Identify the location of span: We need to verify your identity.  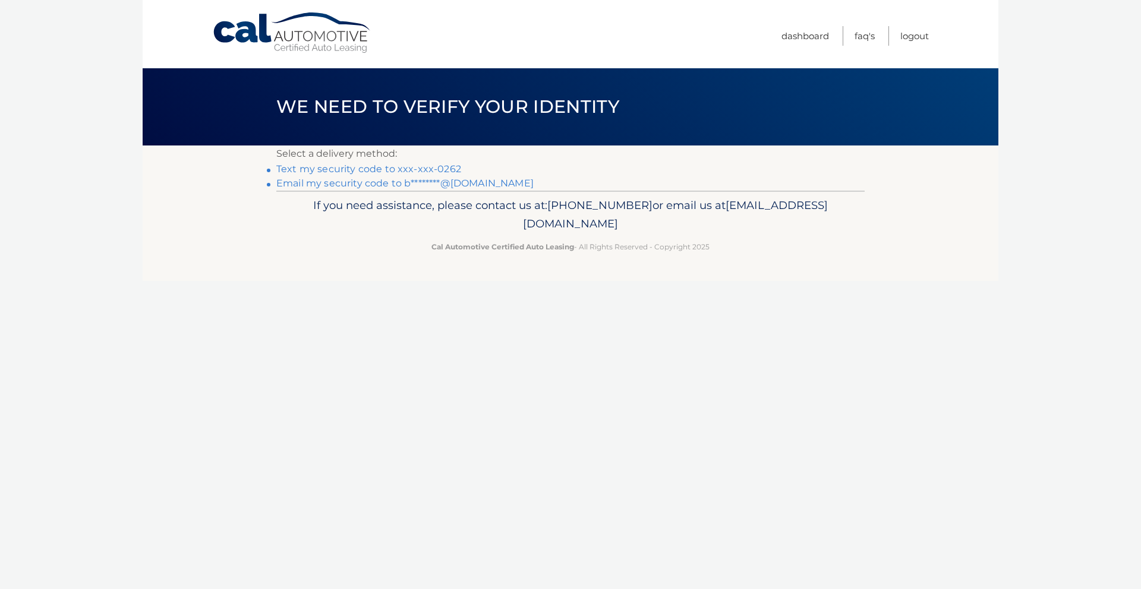
(447, 106).